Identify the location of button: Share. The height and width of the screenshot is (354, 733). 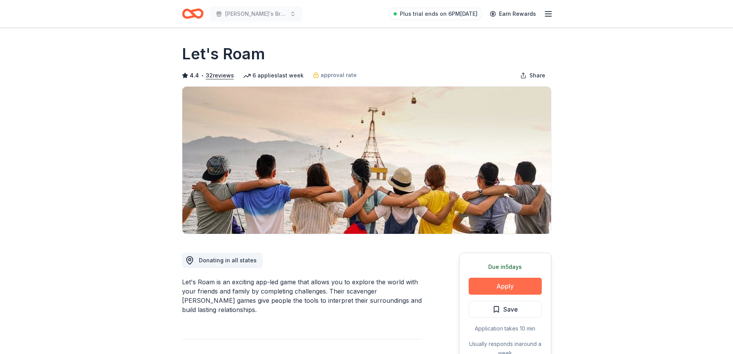
(533, 75).